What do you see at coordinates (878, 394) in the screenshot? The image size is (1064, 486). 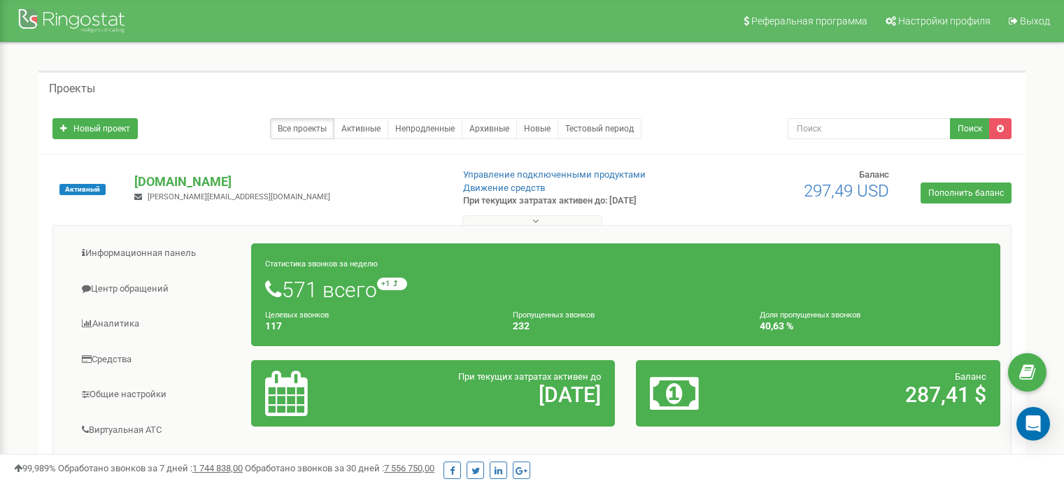 I see `h2: 287,41 $` at bounding box center [878, 394].